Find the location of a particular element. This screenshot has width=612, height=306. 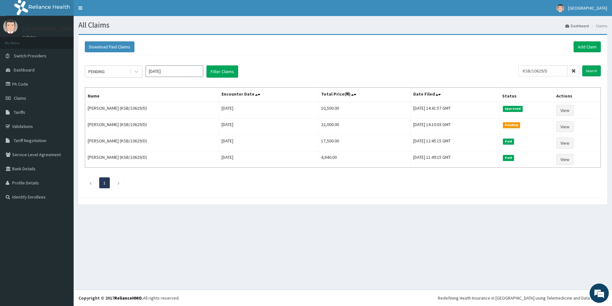

span: Claims is located at coordinates (20, 98).